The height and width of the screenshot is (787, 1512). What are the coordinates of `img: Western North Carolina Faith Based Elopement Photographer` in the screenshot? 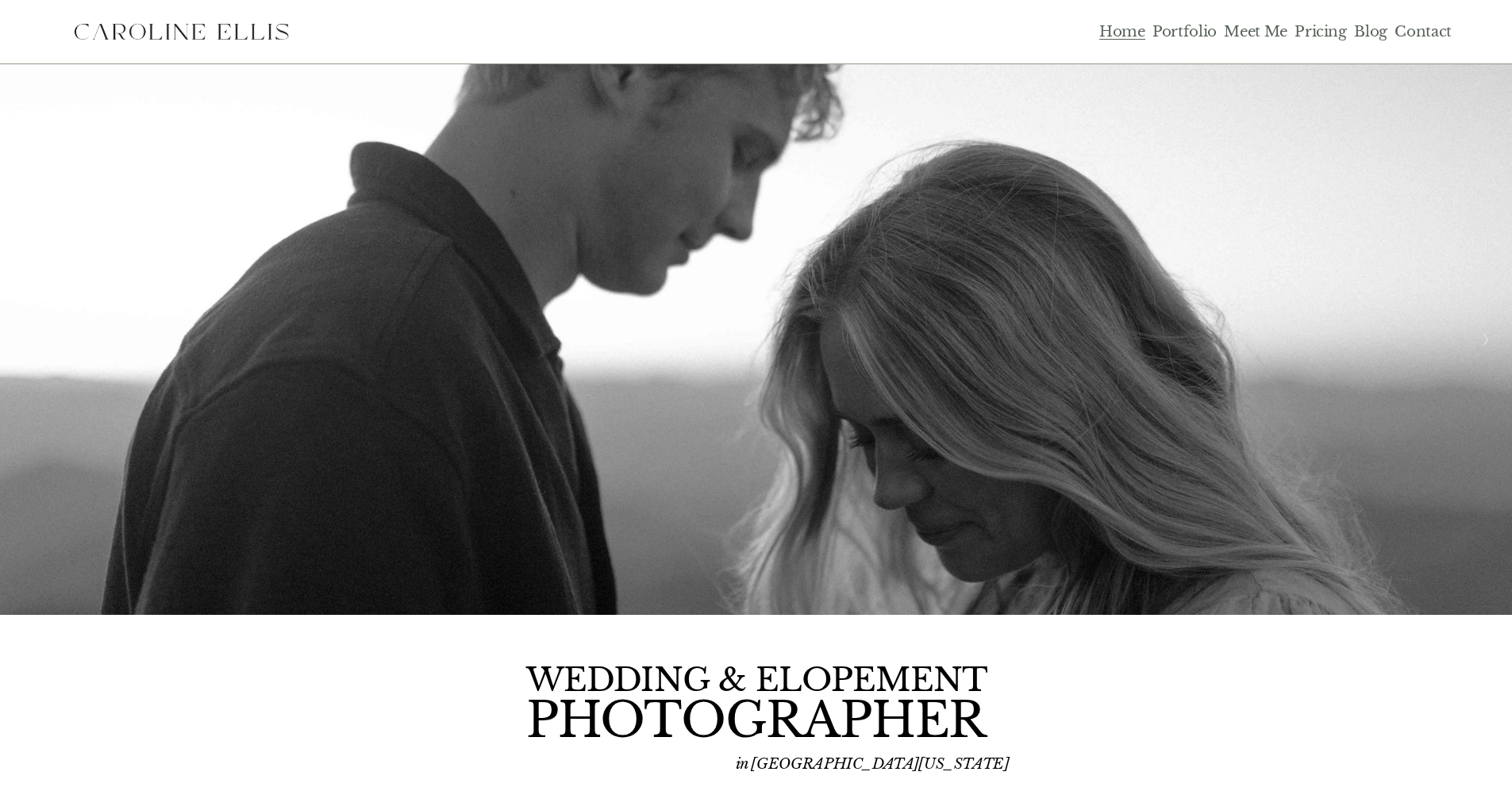 It's located at (181, 31).